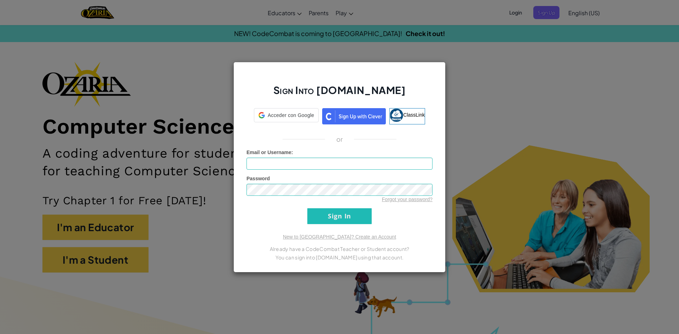 Image resolution: width=679 pixels, height=334 pixels. I want to click on img: clever_sso_button@2x.png, so click(354, 116).